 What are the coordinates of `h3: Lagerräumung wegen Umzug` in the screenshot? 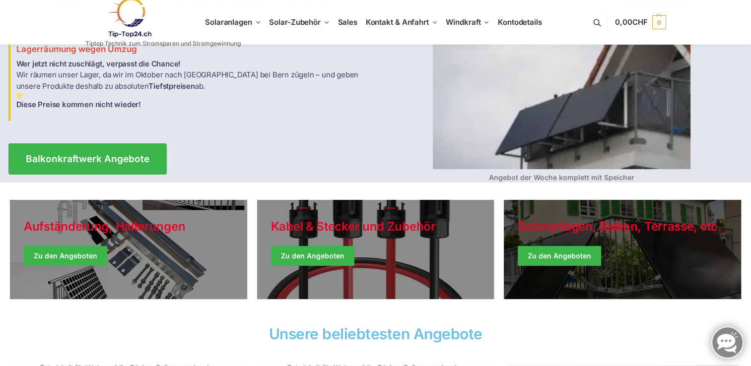 It's located at (193, 45).